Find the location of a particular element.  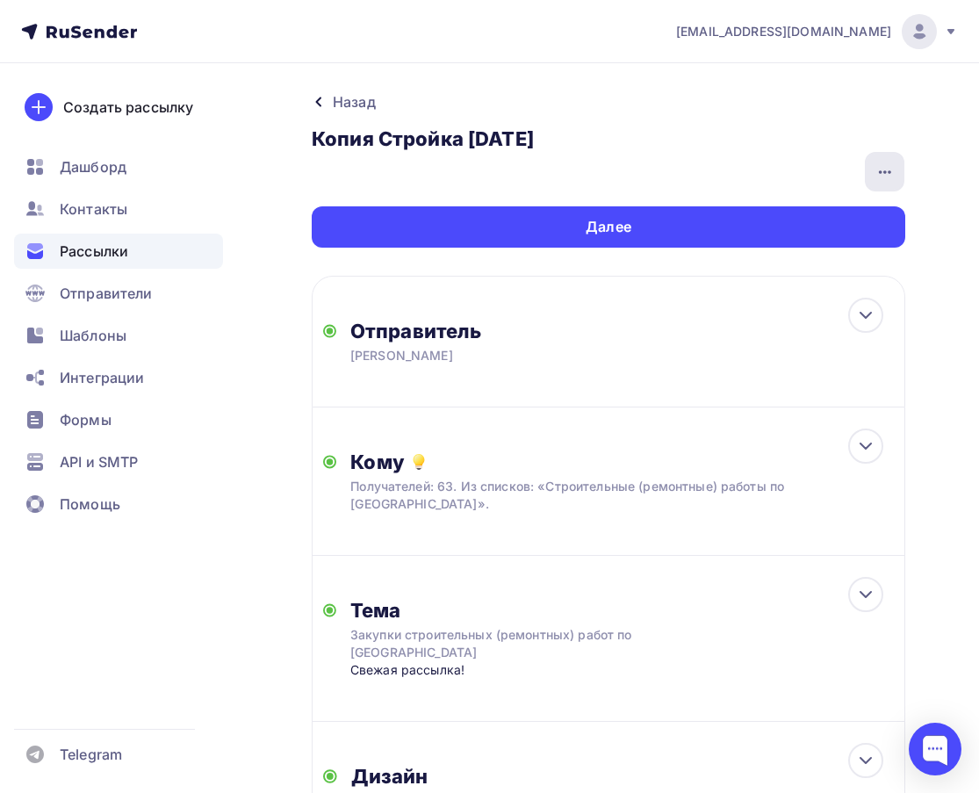

span: Шаблоны is located at coordinates (93, 336).